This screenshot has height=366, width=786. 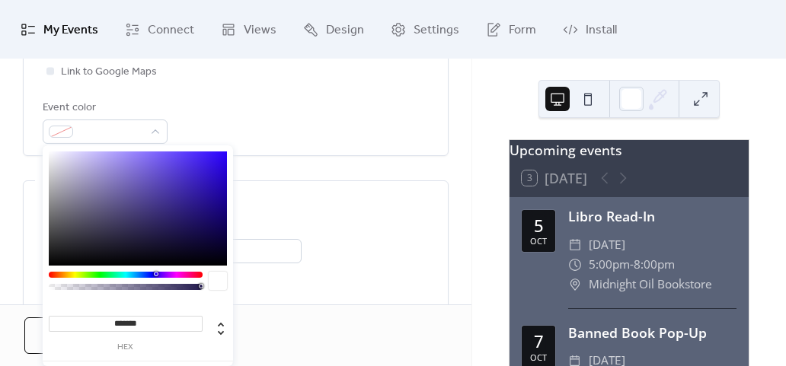 What do you see at coordinates (260, 30) in the screenshot?
I see `span: Views` at bounding box center [260, 30].